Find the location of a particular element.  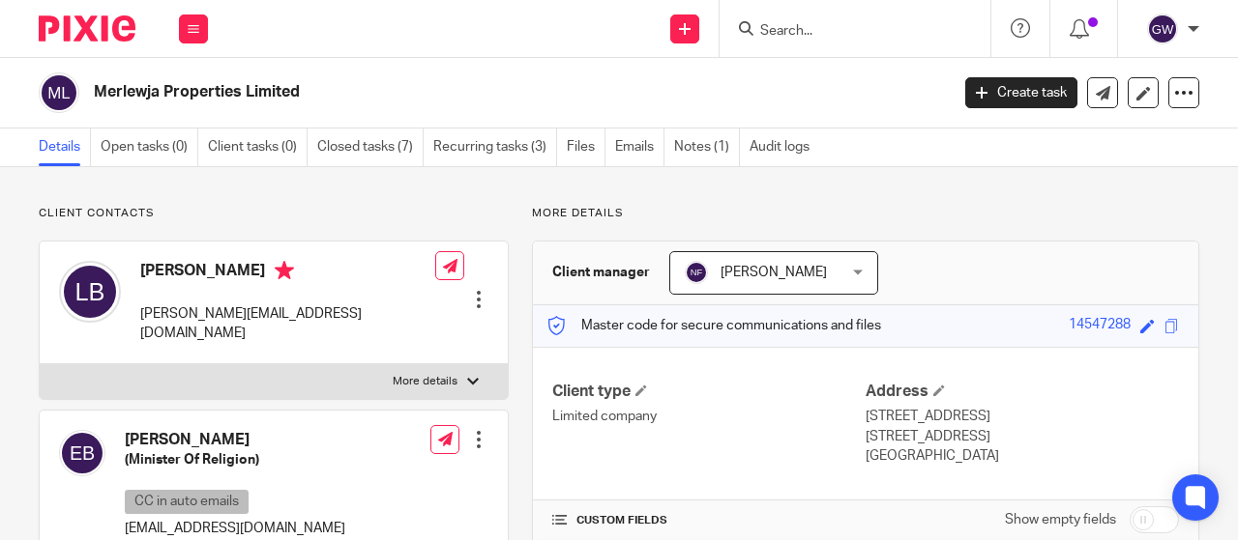

a: Emails is located at coordinates (639, 147).